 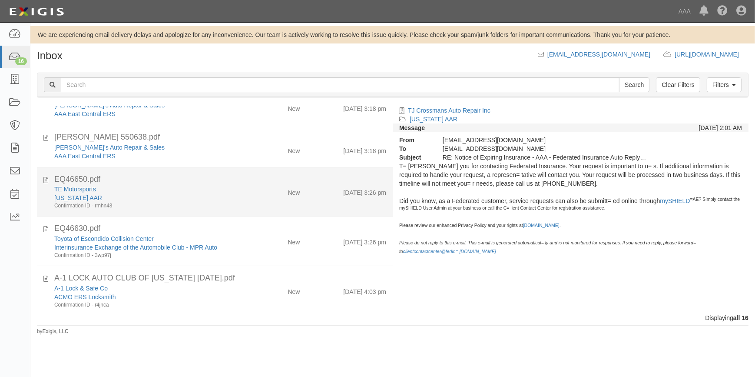 What do you see at coordinates (148, 147) in the screenshot?
I see `div: Mike's Auto Repair & Sales` at bounding box center [148, 147].